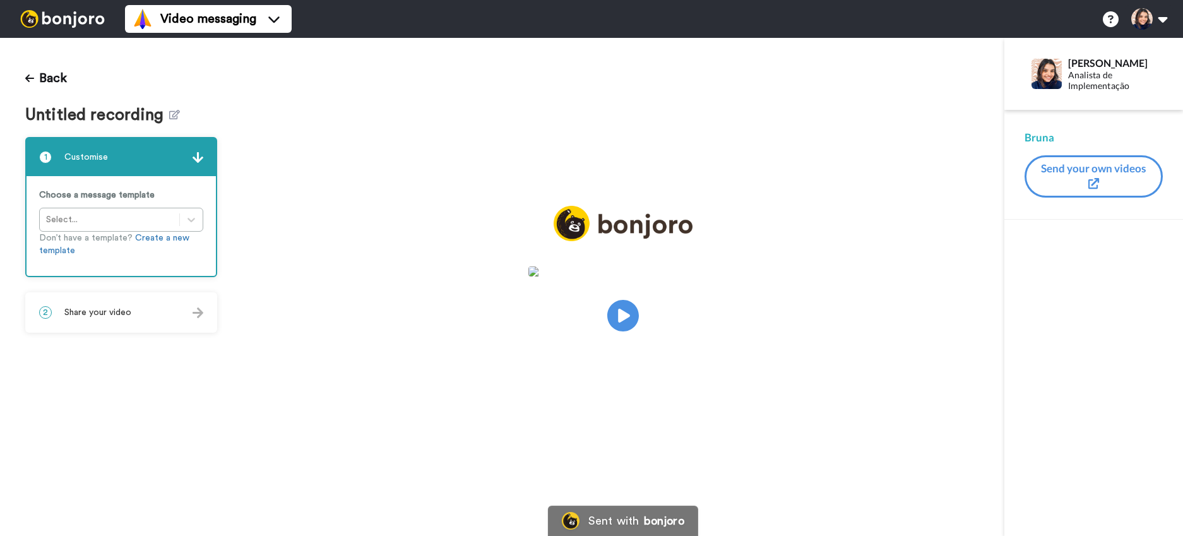 This screenshot has height=536, width=1183. I want to click on p: Choose a message template, so click(121, 195).